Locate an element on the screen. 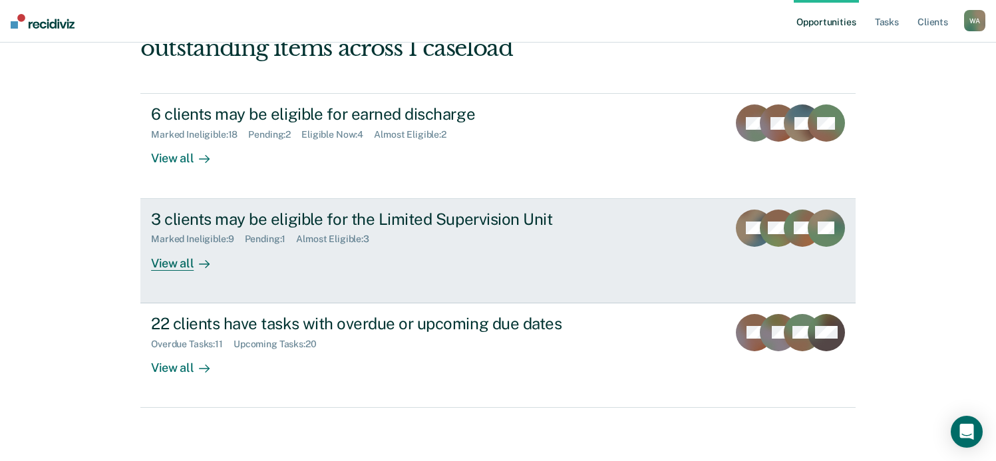  div: Marked Ineligible : 9 is located at coordinates (198, 239).